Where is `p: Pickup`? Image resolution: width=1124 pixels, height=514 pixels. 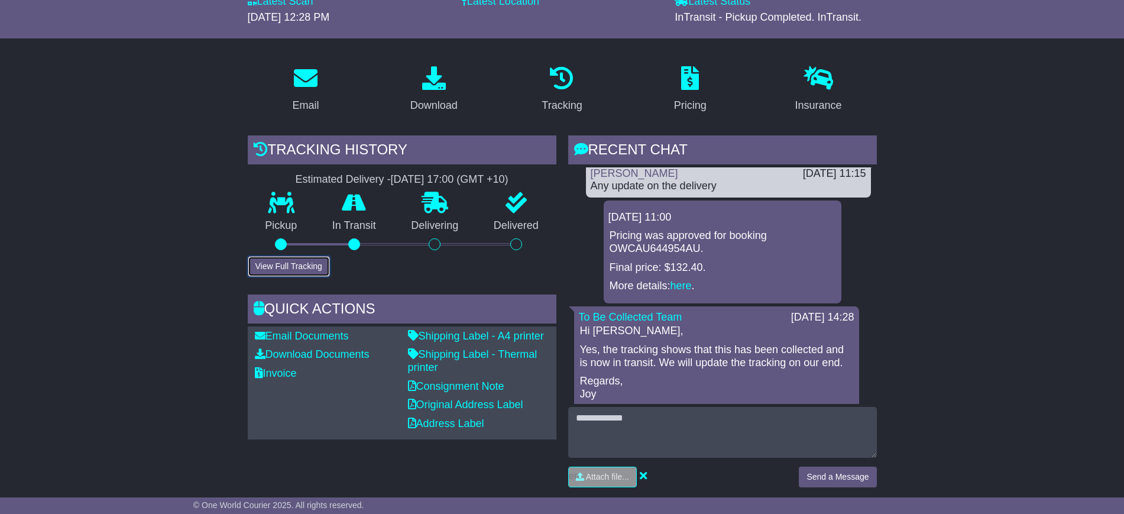
p: Pickup is located at coordinates (282, 226).